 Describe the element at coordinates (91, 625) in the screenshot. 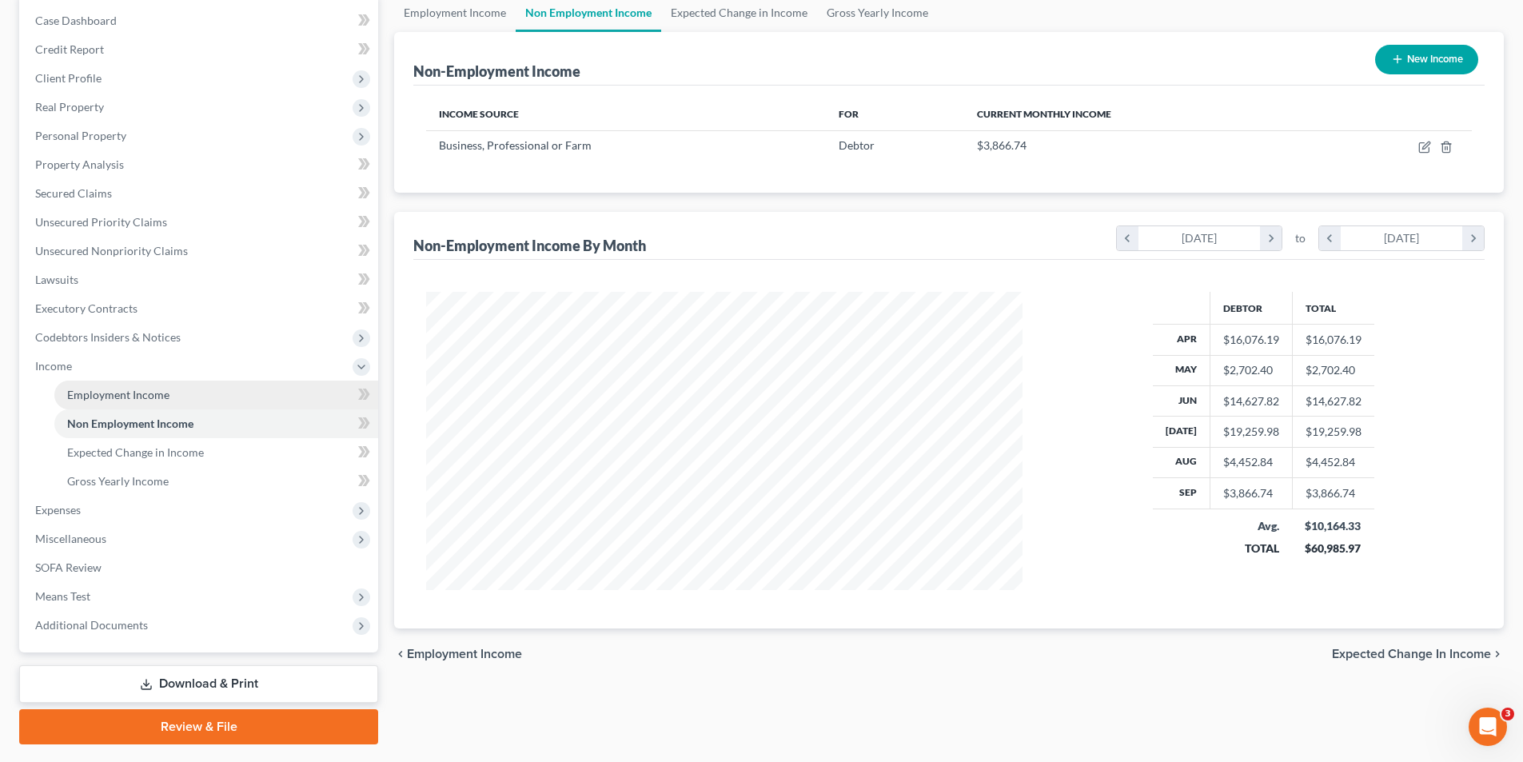

I see `span: Additional Documents` at that location.